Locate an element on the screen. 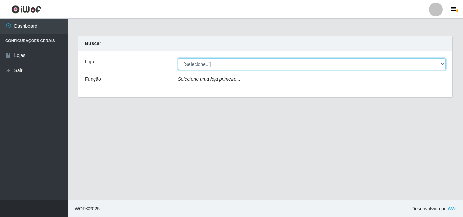  span: Desenvolvido por is located at coordinates (435, 209).